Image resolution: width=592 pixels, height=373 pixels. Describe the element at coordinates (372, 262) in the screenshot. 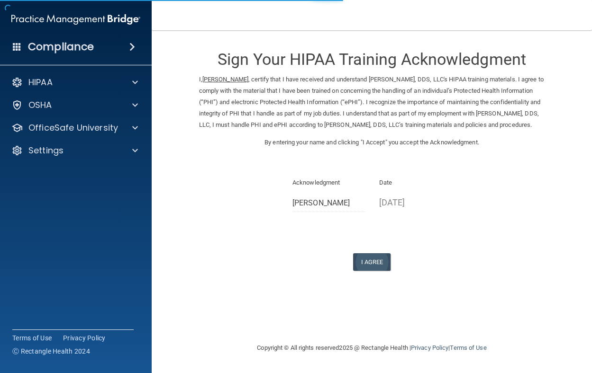

I see `button: I Agree` at that location.